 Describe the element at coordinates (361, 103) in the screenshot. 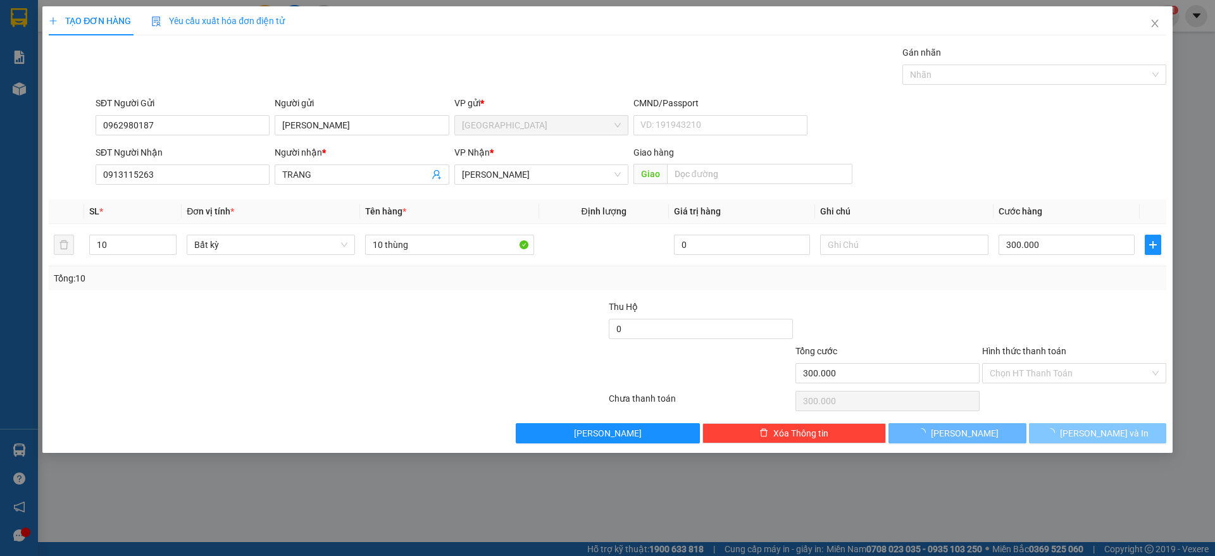

I see `div: Người gửi` at that location.